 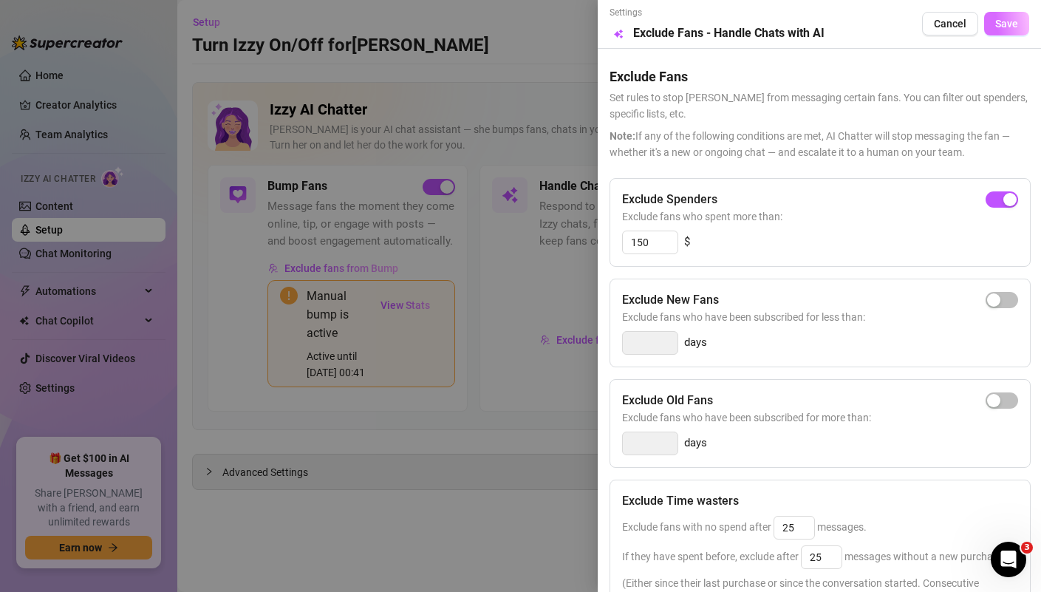 What do you see at coordinates (229, 38) in the screenshot?
I see `div: Profile image for Nir` at bounding box center [229, 38].